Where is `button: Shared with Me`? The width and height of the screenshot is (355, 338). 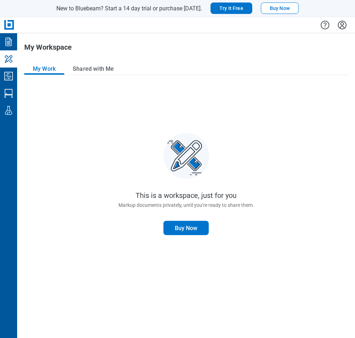
button: Shared with Me is located at coordinates (93, 69).